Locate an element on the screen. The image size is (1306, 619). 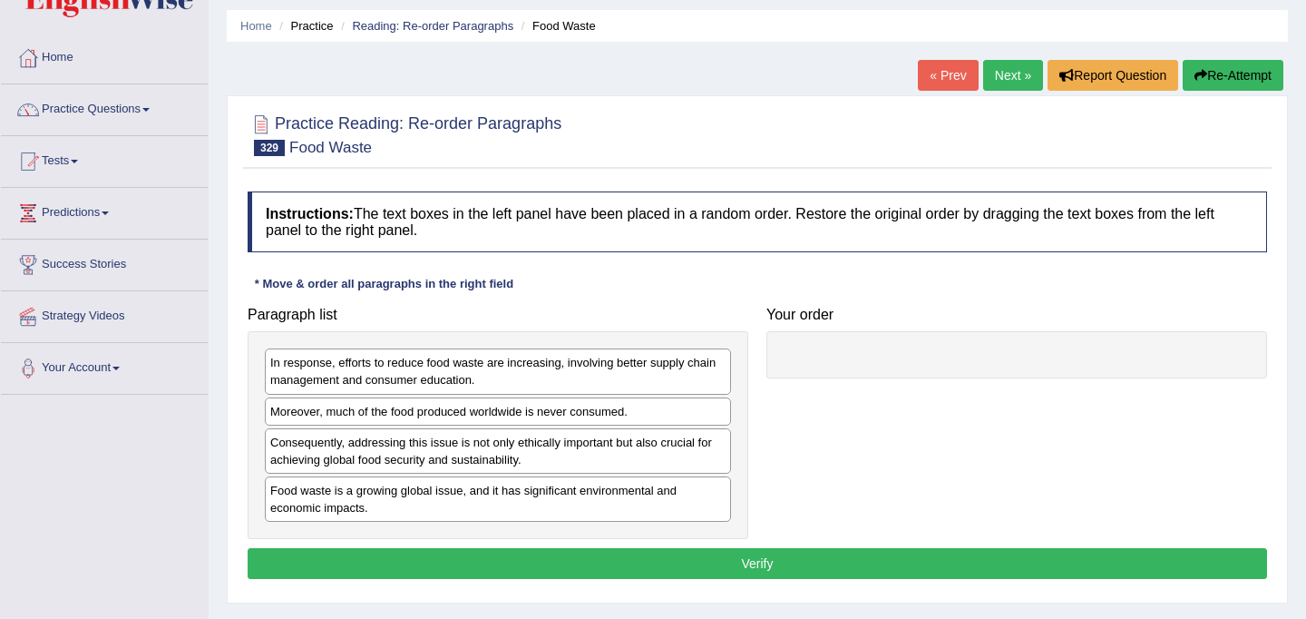
li: Food Waste is located at coordinates (556, 25).